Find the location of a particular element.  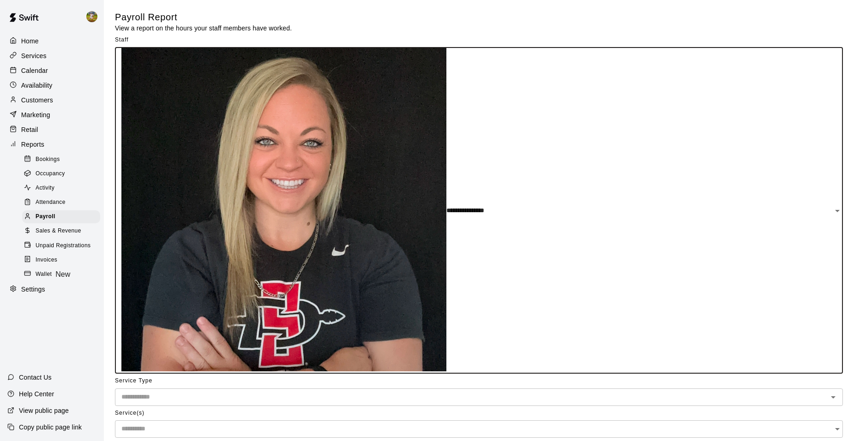

a: Services is located at coordinates (52, 56).